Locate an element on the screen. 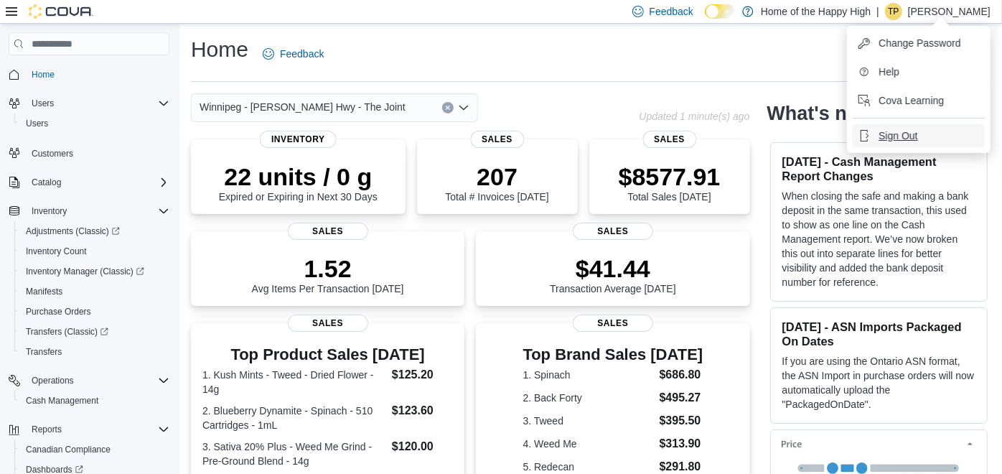 The image size is (1002, 474). button: Canadian Compliance is located at coordinates (95, 449).